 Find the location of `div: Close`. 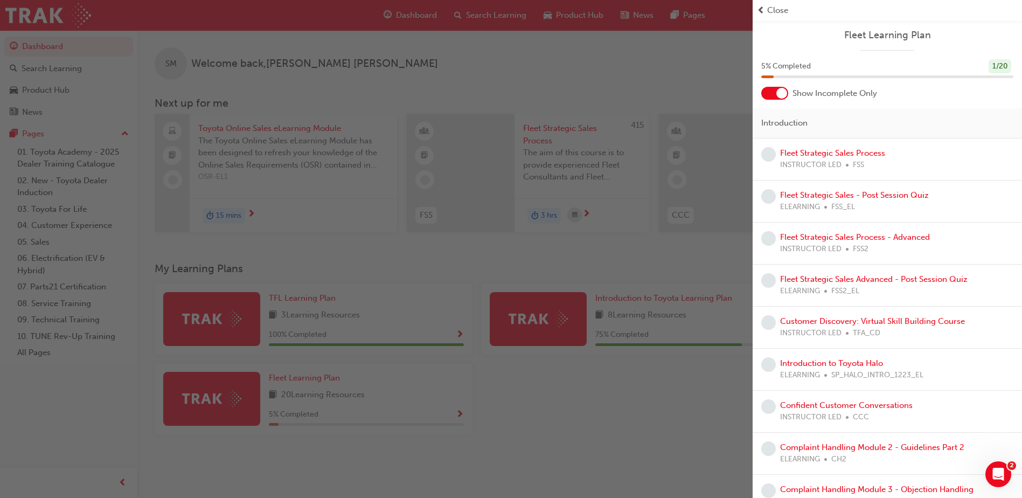

div: Close is located at coordinates (199, 14).